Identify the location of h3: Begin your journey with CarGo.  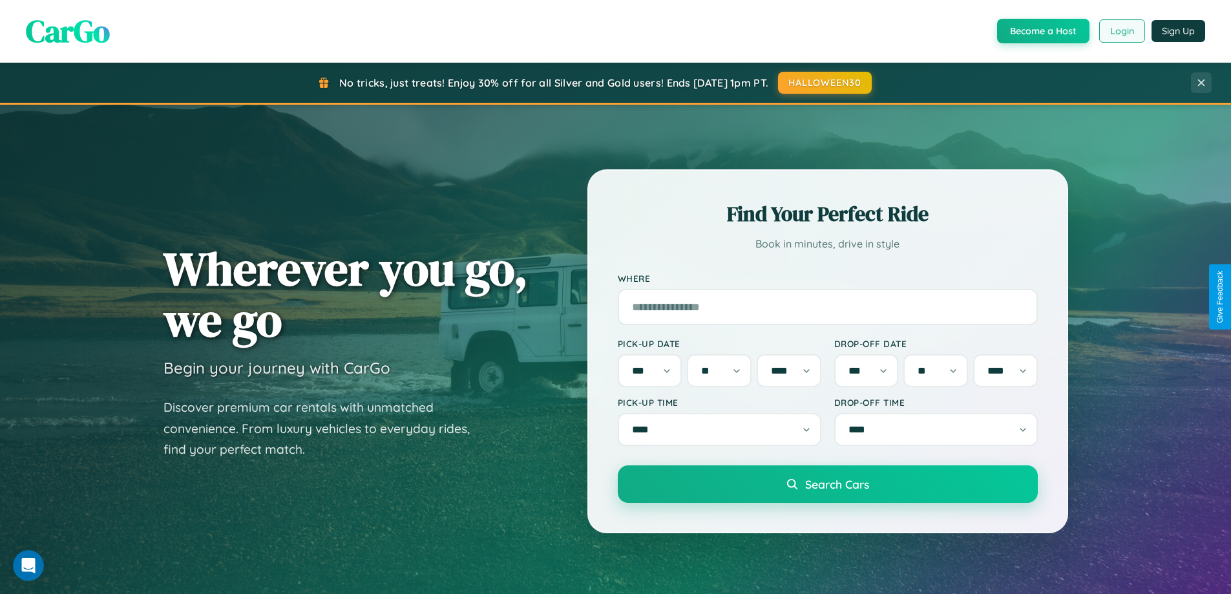
(277, 368).